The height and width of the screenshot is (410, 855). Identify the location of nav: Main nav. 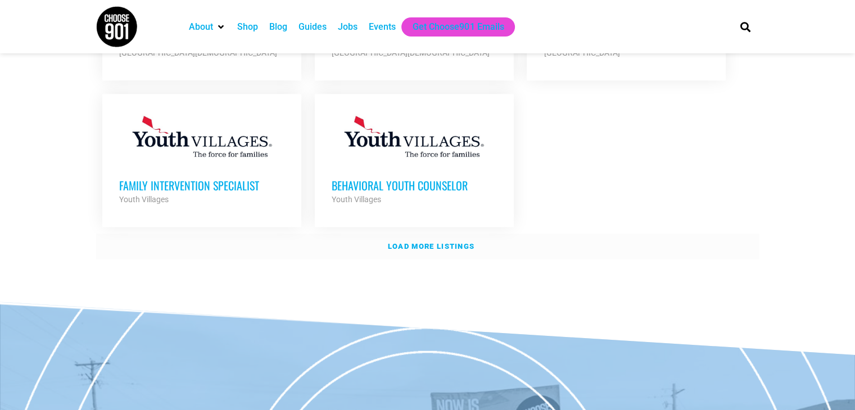
(452, 27).